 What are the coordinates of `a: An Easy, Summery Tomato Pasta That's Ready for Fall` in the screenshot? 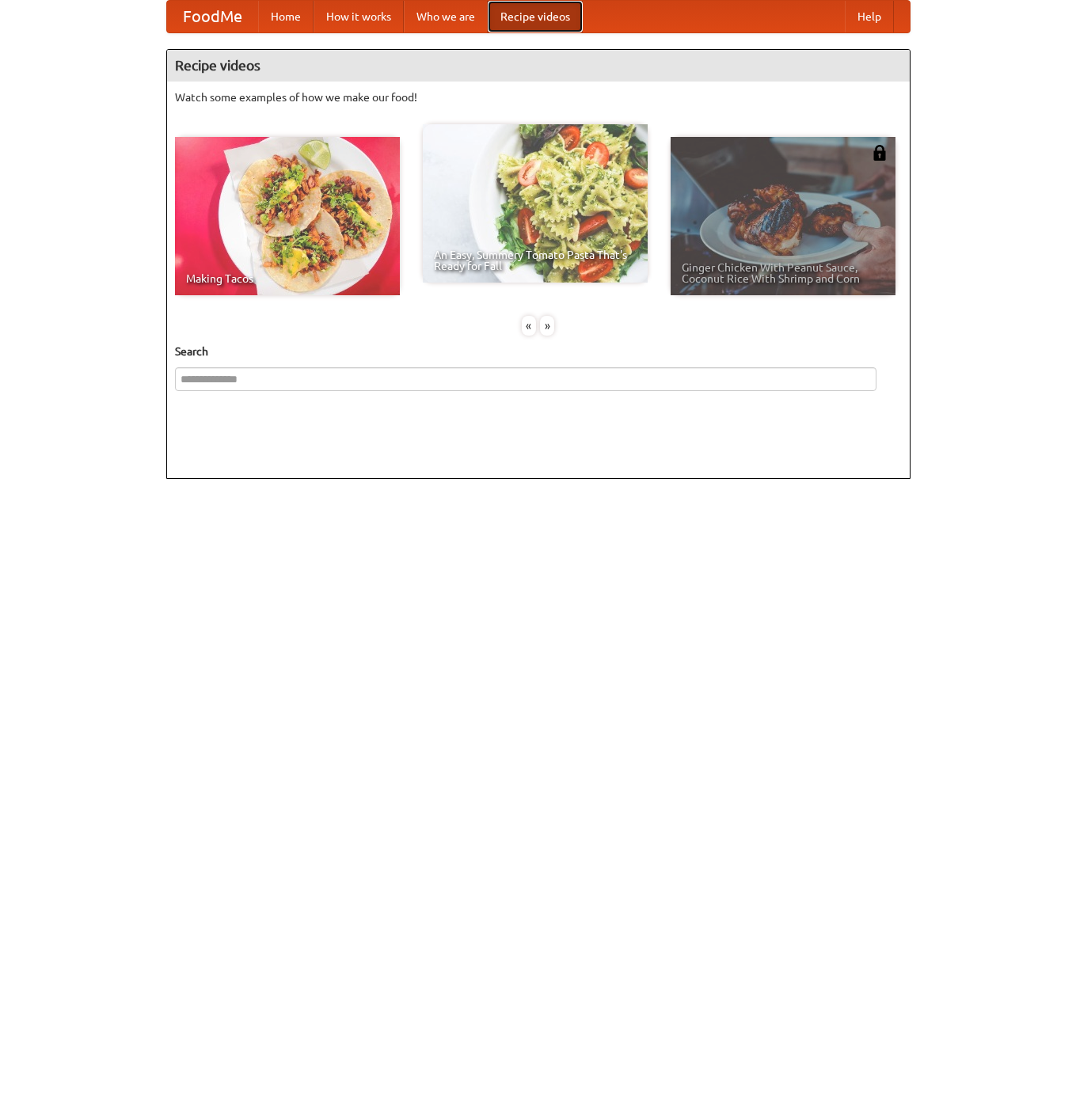 It's located at (536, 204).